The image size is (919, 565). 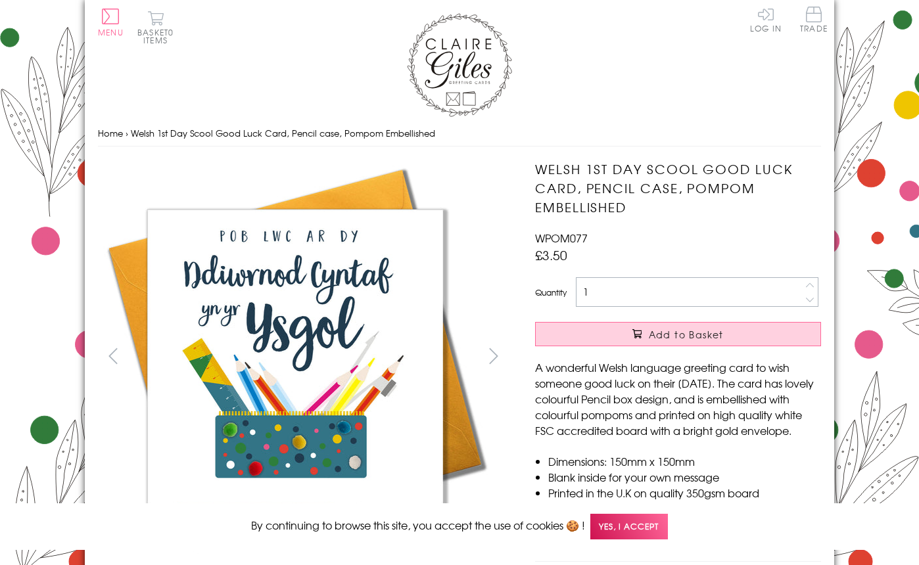 I want to click on button: Basket0 items, so click(x=155, y=27).